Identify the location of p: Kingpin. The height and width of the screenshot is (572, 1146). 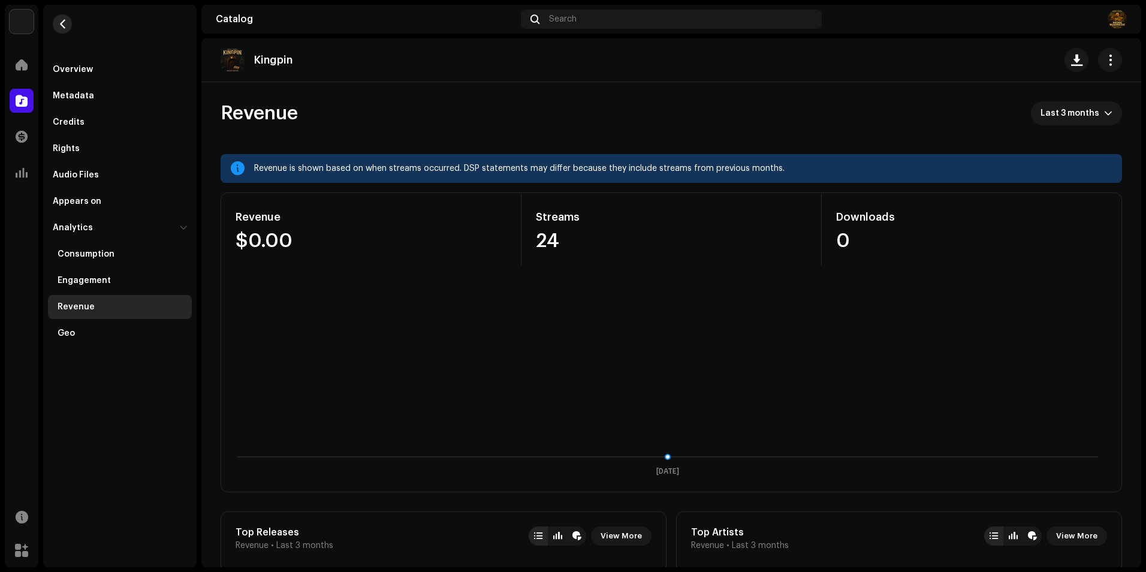
(273, 60).